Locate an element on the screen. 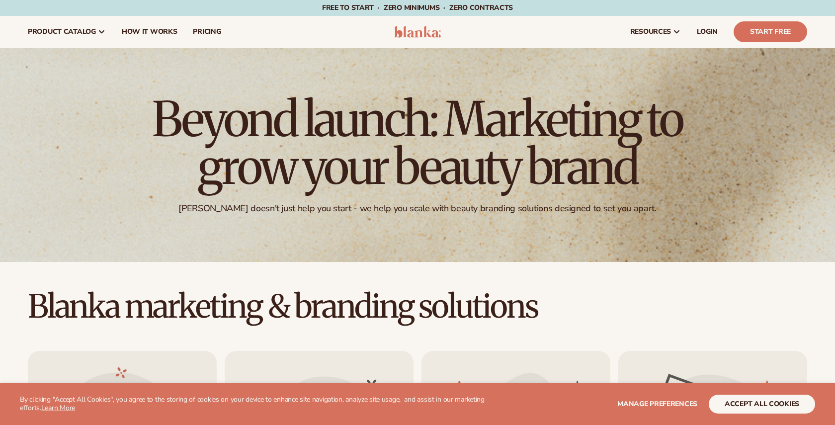 The image size is (835, 425). a: logo is located at coordinates (417, 32).